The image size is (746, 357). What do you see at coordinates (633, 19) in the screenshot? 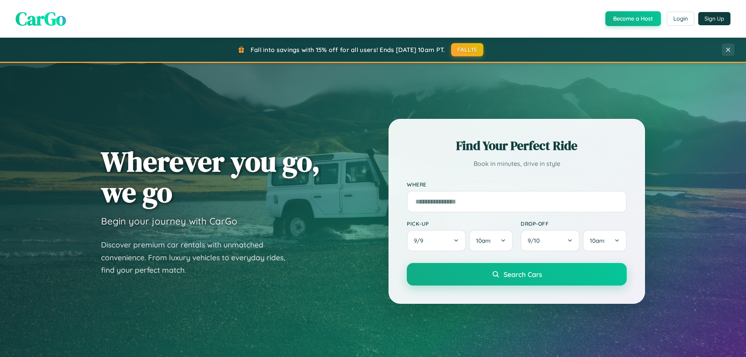
I see `button: Become a Host` at bounding box center [633, 19].